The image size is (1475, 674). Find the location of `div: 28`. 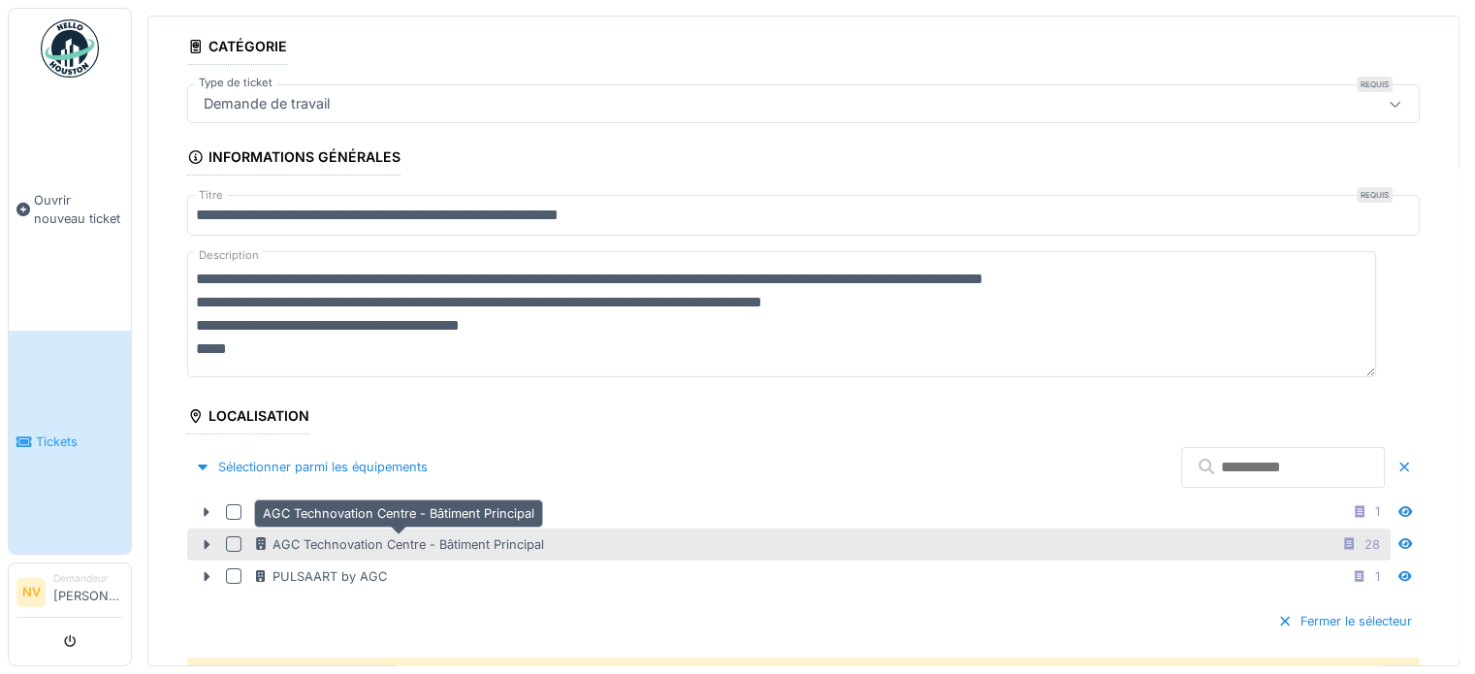

div: 28 is located at coordinates (1373, 544).